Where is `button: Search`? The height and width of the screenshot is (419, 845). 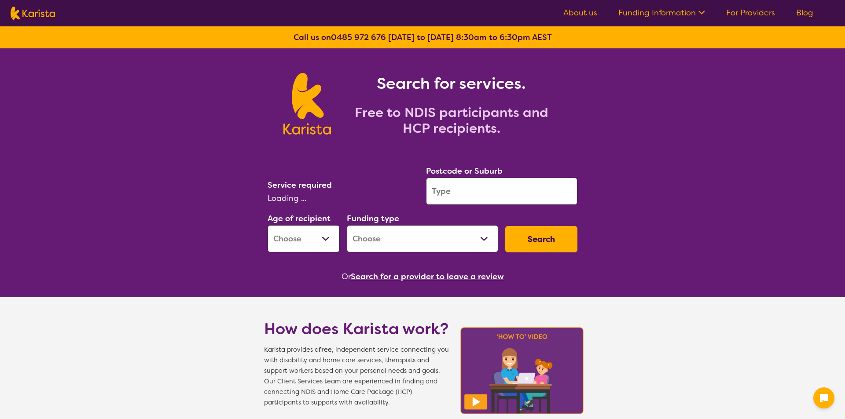
button: Search is located at coordinates (541, 239).